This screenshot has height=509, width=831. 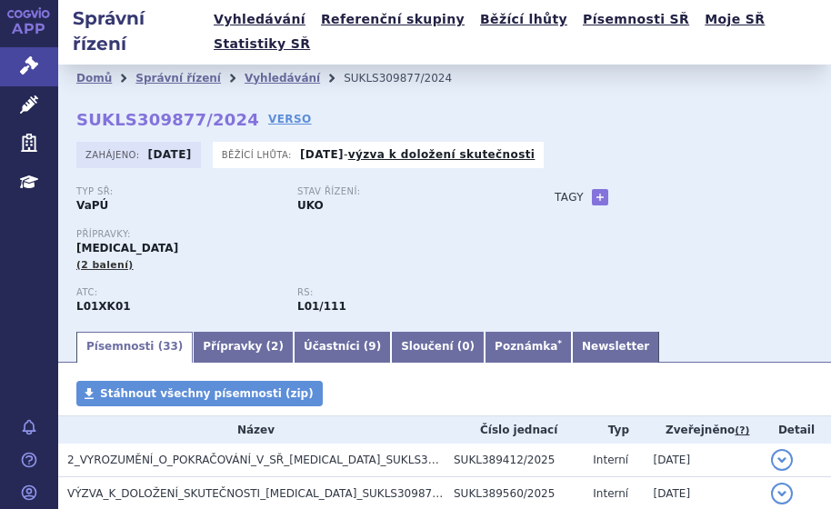 I want to click on a: výzva k doložení skutečnosti, so click(x=442, y=155).